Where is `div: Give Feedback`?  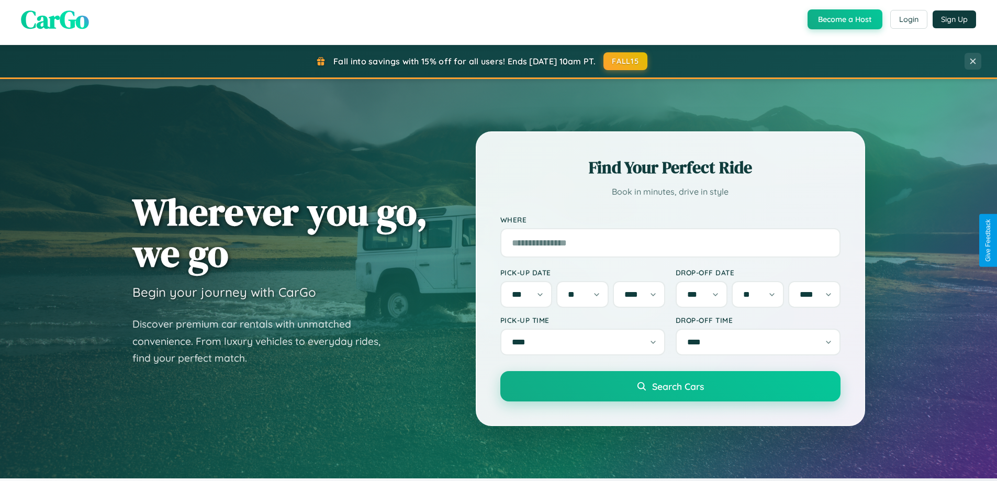 div: Give Feedback is located at coordinates (988, 240).